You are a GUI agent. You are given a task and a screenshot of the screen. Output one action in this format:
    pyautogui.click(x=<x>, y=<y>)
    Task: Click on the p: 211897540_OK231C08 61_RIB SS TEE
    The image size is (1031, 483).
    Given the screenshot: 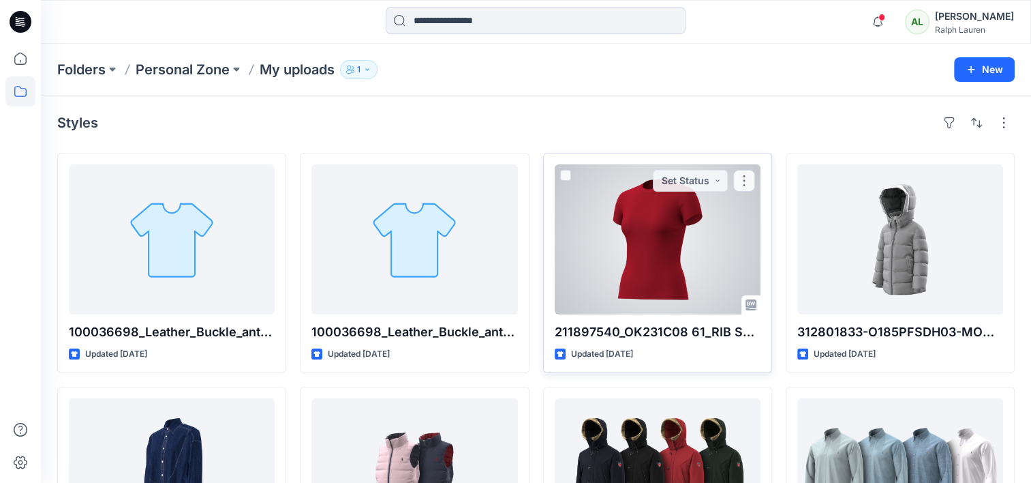 What is the action you would take?
    pyautogui.click(x=658, y=332)
    